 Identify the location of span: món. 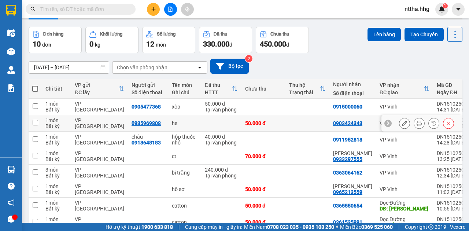
(161, 45).